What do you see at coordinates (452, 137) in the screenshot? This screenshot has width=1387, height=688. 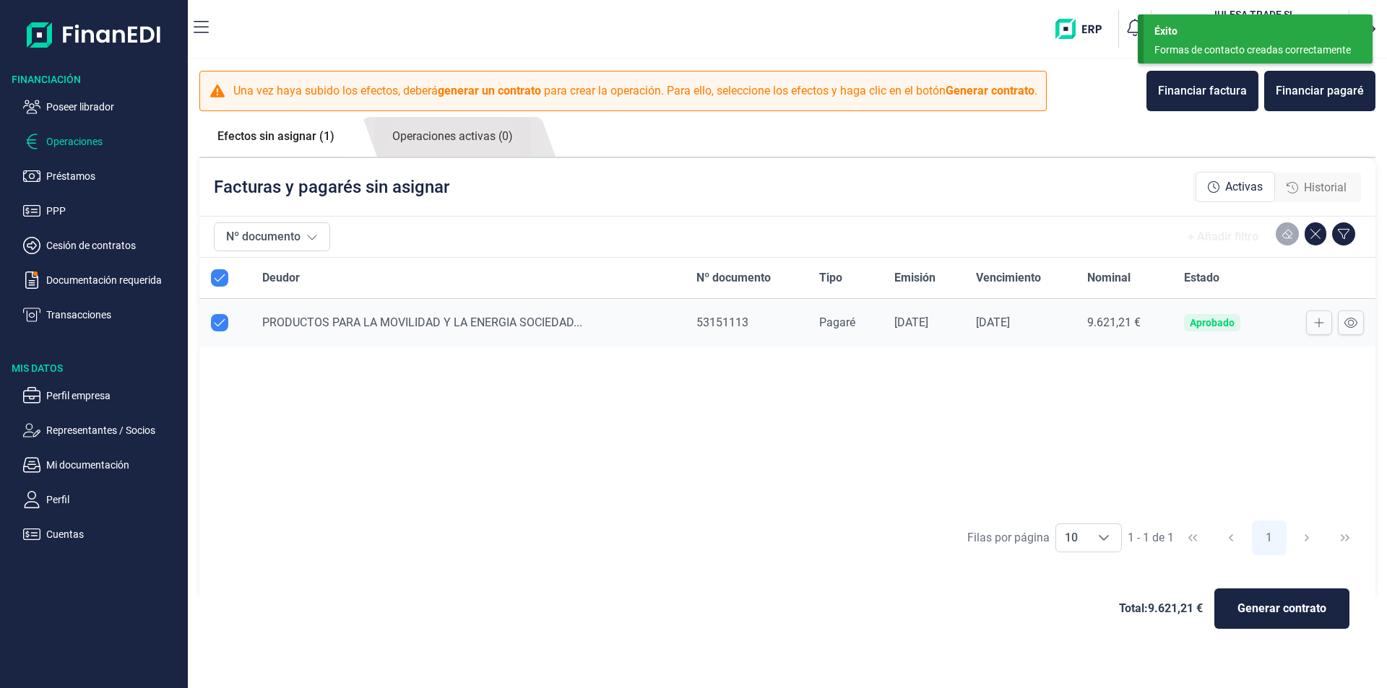 I see `a: Operaciones activas (0)` at bounding box center [452, 137].